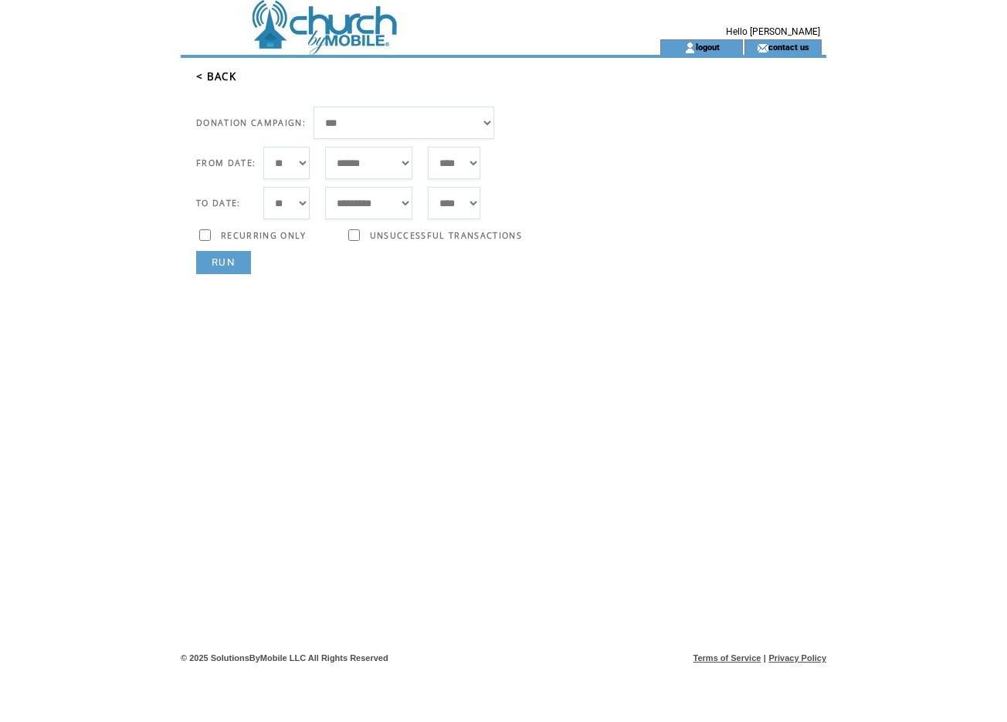 Image resolution: width=1007 pixels, height=722 pixels. Describe the element at coordinates (216, 76) in the screenshot. I see `a: < BACK` at that location.